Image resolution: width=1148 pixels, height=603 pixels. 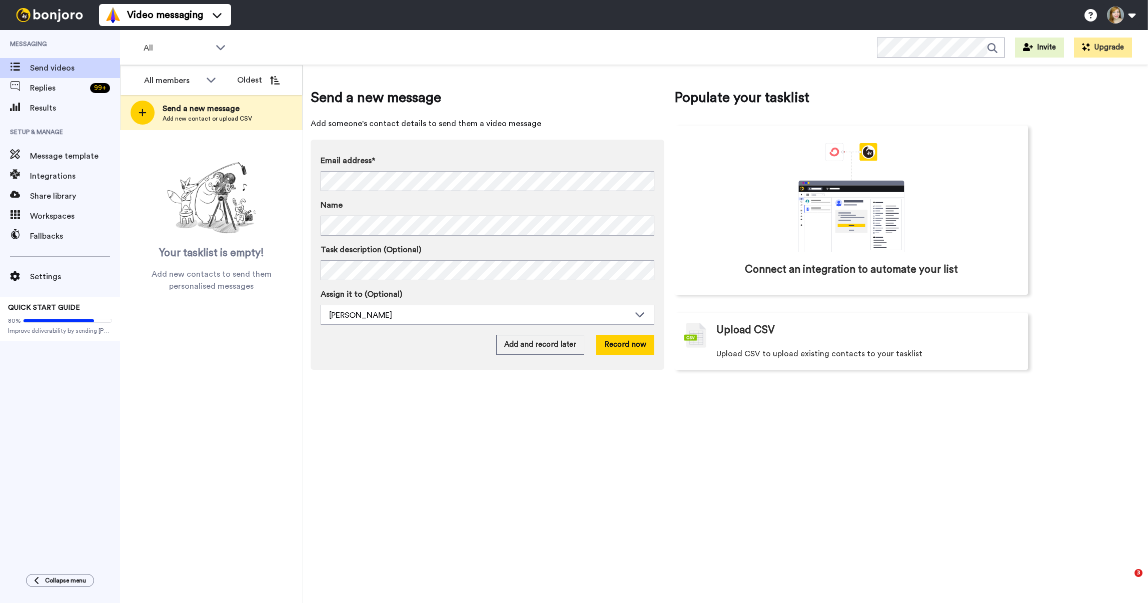 I want to click on span: Populate your tasklist, so click(x=851, y=98).